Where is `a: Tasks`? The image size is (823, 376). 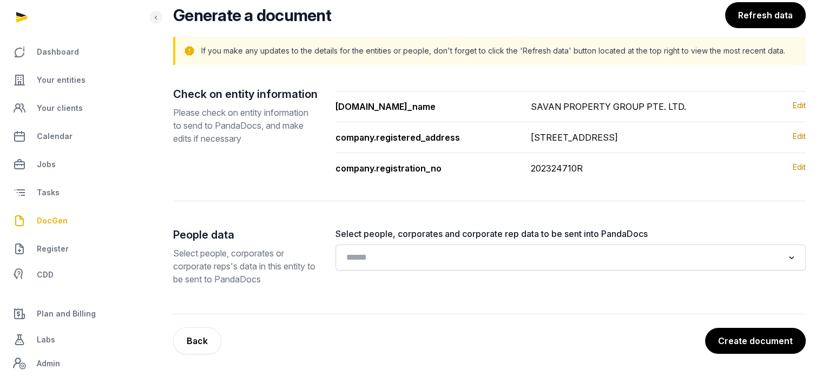
a: Tasks is located at coordinates (77, 193).